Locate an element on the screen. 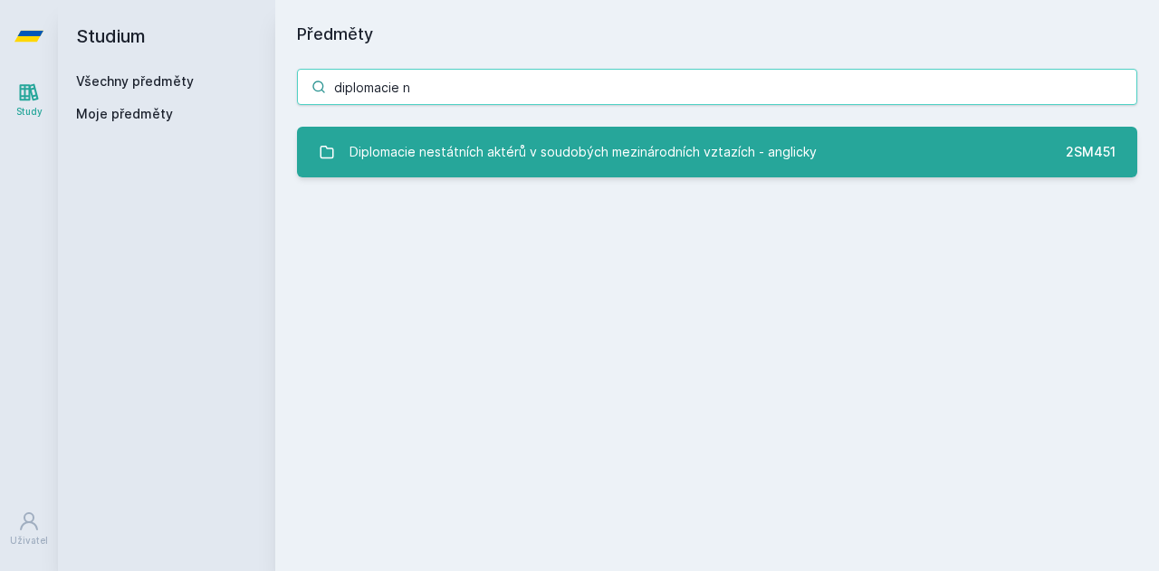 This screenshot has height=571, width=1159. div: Study is located at coordinates (29, 111).